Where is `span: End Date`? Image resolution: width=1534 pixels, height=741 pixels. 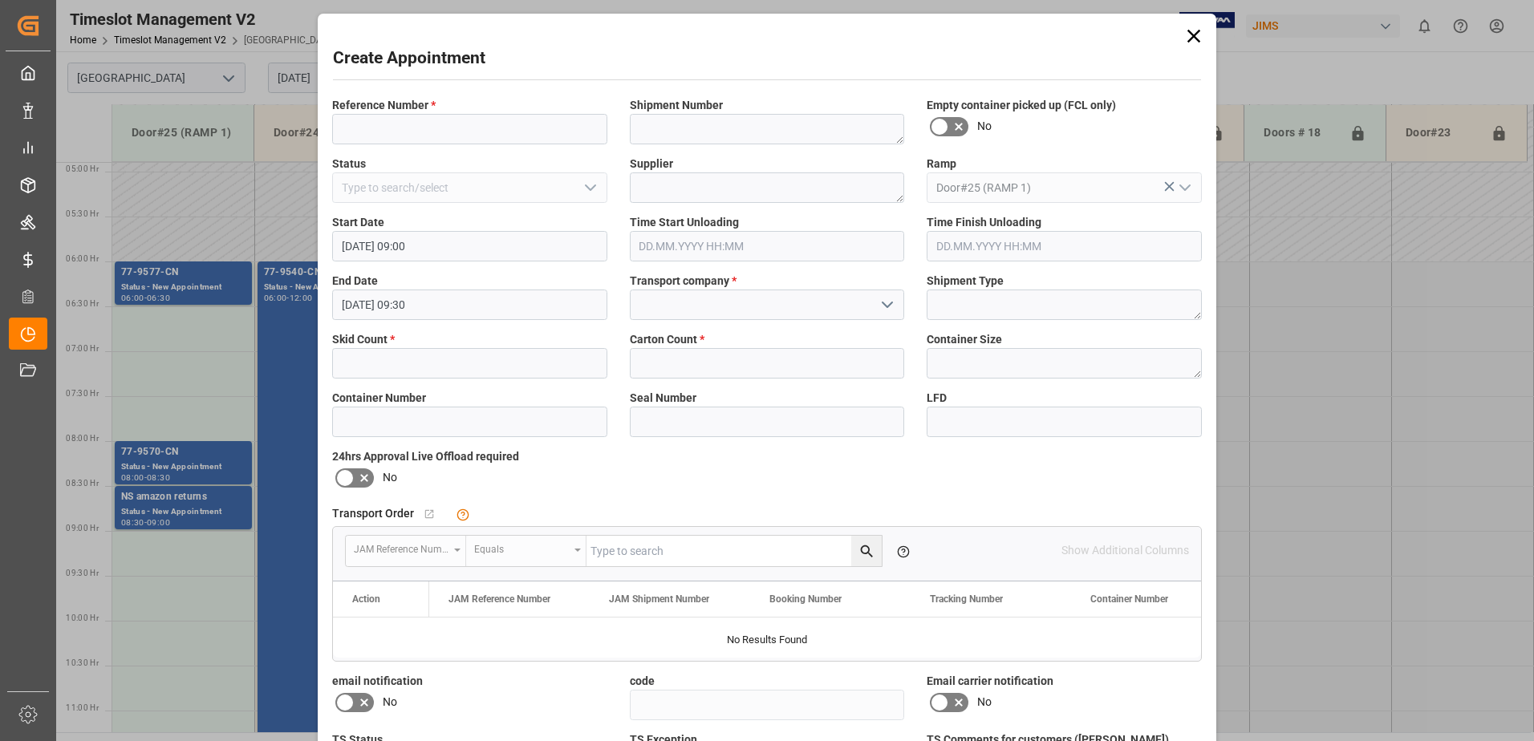
span: End Date is located at coordinates (355, 281).